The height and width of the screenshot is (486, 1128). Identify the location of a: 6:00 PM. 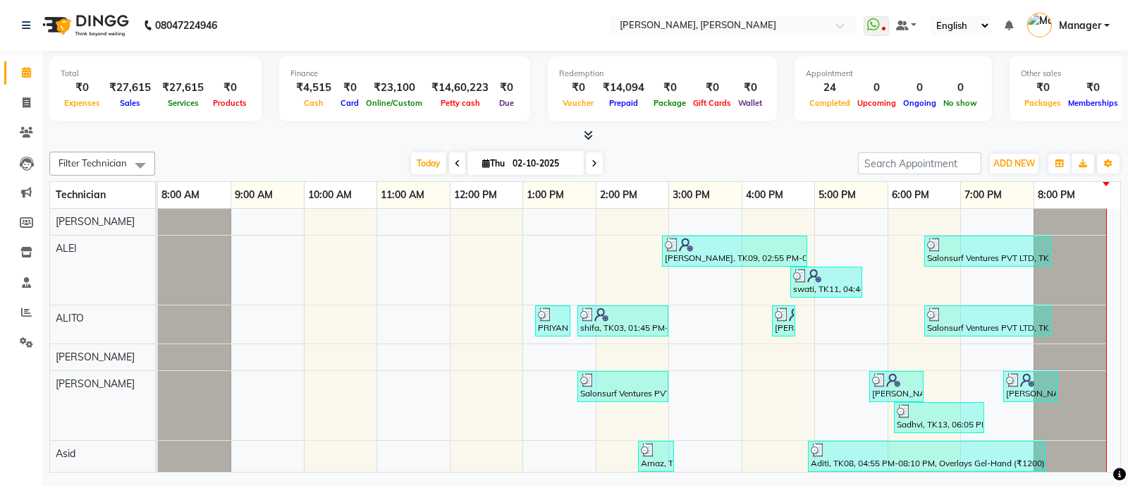
(910, 195).